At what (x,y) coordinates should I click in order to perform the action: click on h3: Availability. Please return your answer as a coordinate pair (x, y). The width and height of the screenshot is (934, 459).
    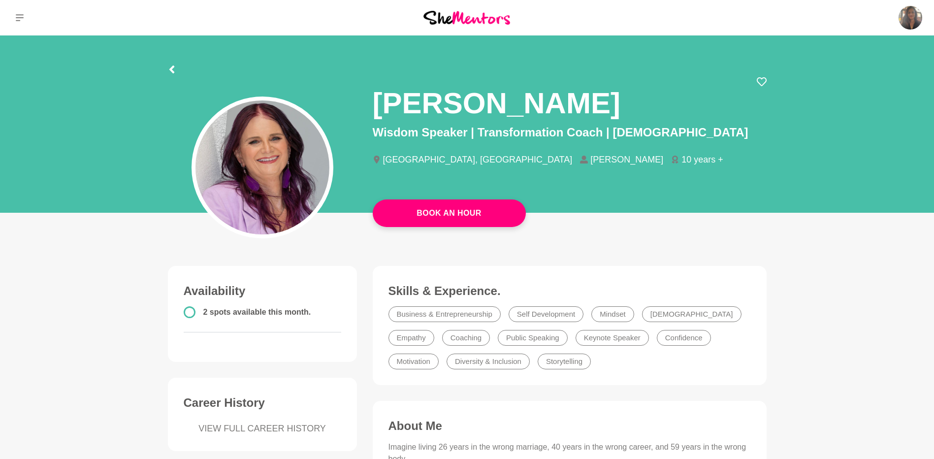
    Looking at the image, I should click on (262, 291).